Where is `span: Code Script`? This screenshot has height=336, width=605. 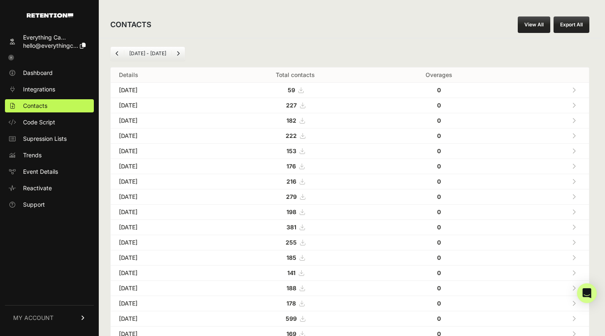 span: Code Script is located at coordinates (39, 122).